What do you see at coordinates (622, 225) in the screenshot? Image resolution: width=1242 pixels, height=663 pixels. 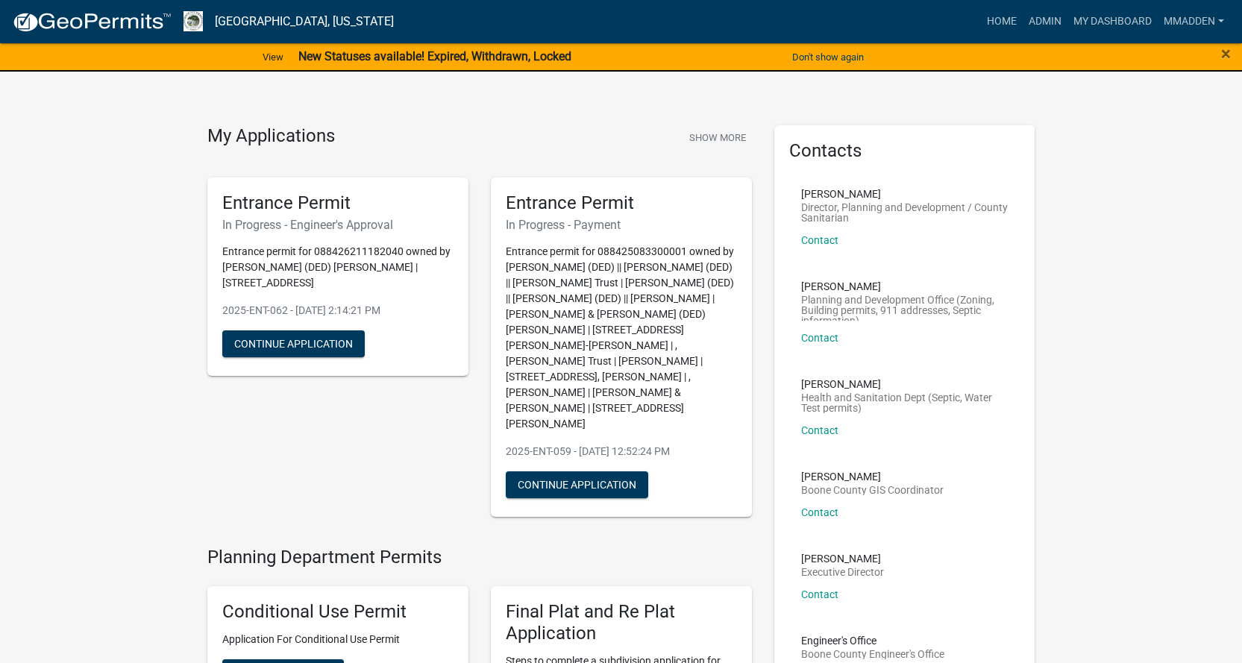 I see `h6: In Progress - Payment` at bounding box center [622, 225].